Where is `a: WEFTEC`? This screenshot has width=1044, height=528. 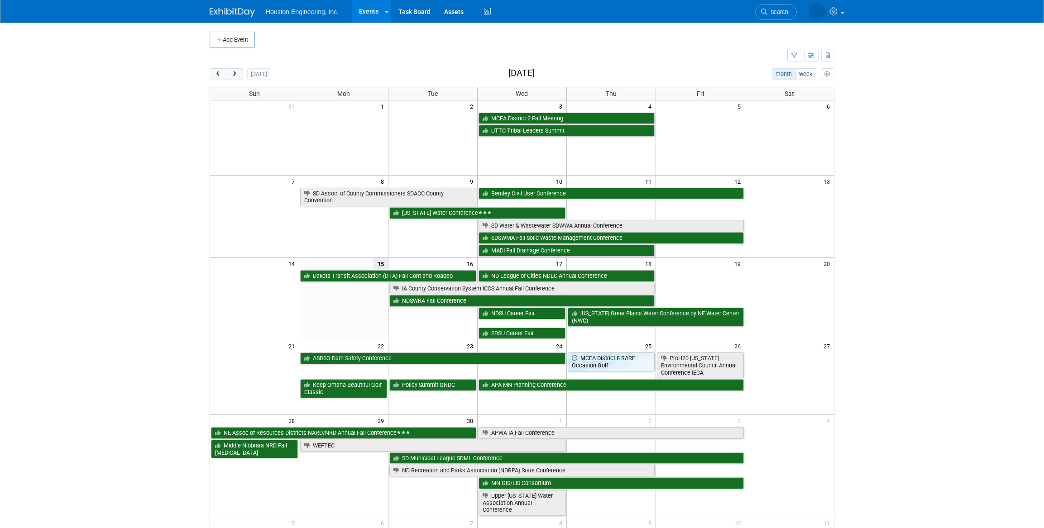 a: WEFTEC is located at coordinates (433, 446).